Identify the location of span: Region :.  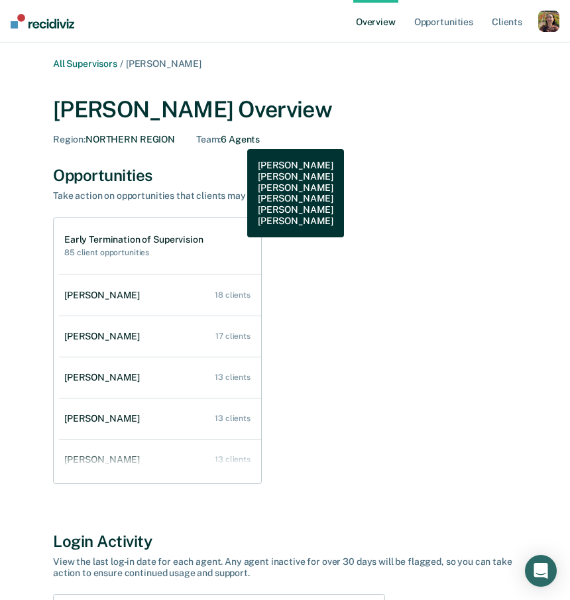
(69, 139).